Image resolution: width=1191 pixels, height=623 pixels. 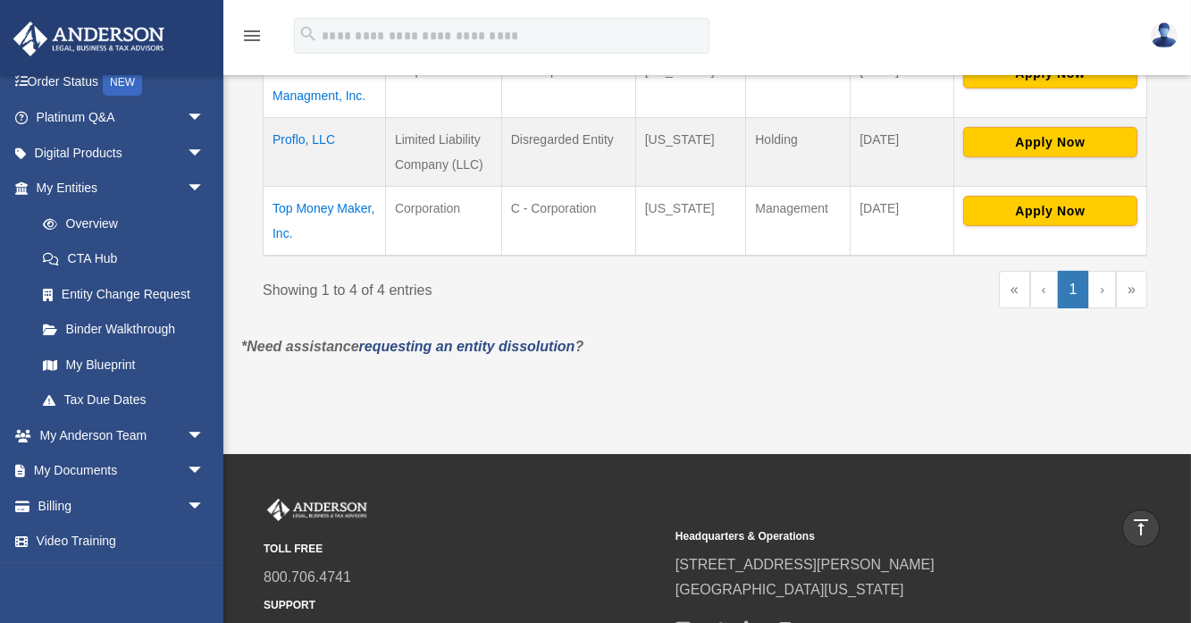 I want to click on small: Headquarters & Operations, so click(x=875, y=536).